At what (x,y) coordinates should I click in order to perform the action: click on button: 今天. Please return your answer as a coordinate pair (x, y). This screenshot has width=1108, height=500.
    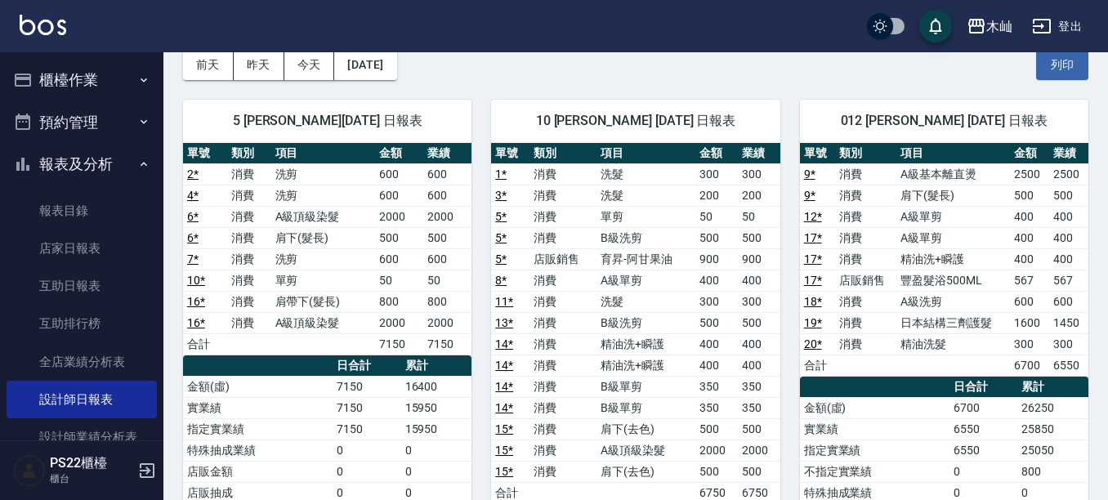
    Looking at the image, I should click on (310, 65).